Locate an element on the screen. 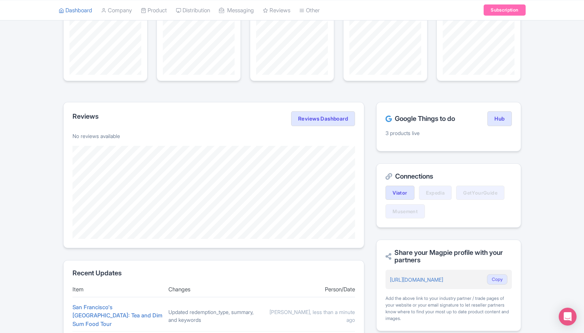 This screenshot has width=584, height=333. h2: Share your Magpie profile with your partners is located at coordinates (448, 256).